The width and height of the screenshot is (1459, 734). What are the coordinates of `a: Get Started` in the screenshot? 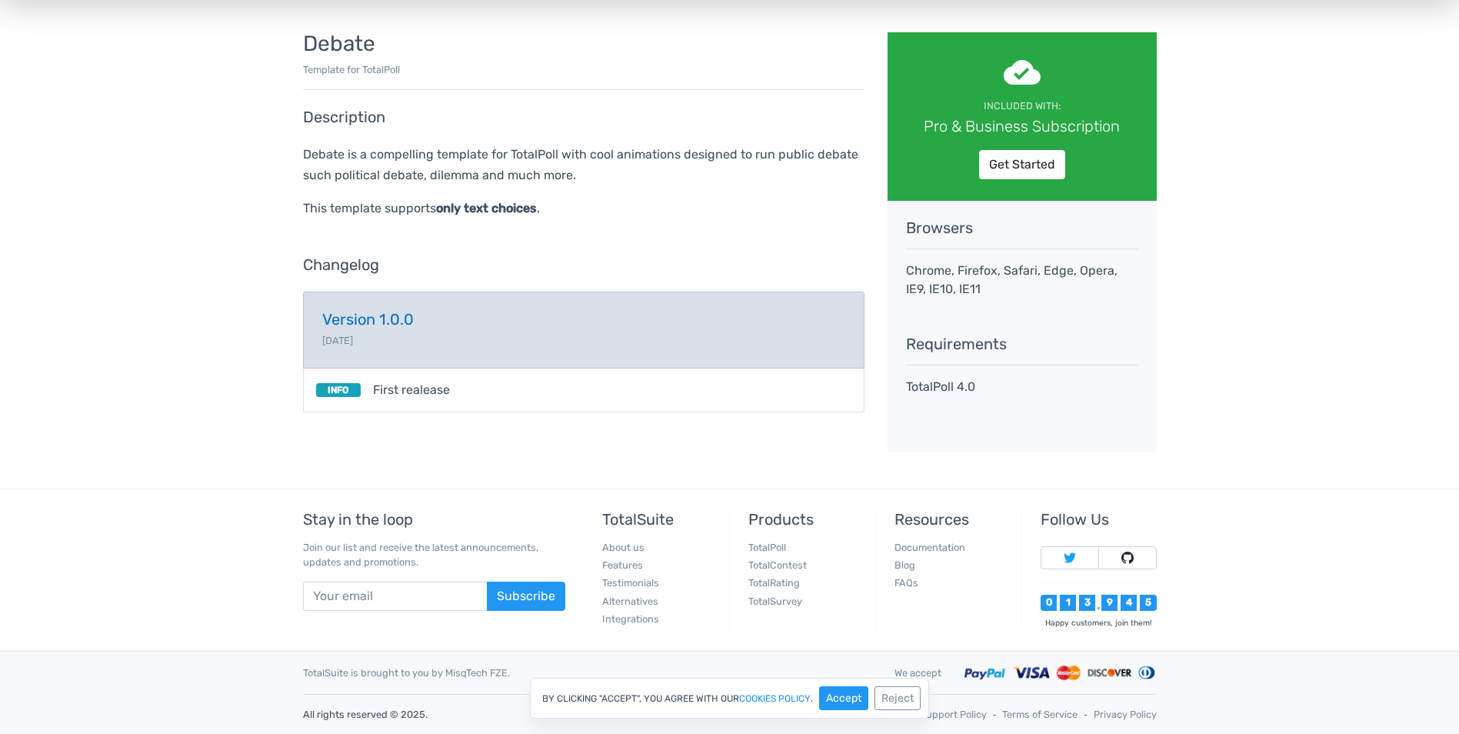 It's located at (1022, 165).